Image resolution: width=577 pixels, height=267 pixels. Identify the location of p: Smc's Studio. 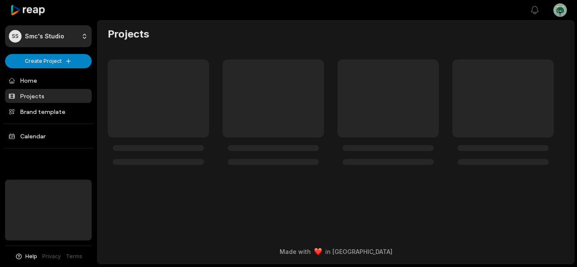
(44, 36).